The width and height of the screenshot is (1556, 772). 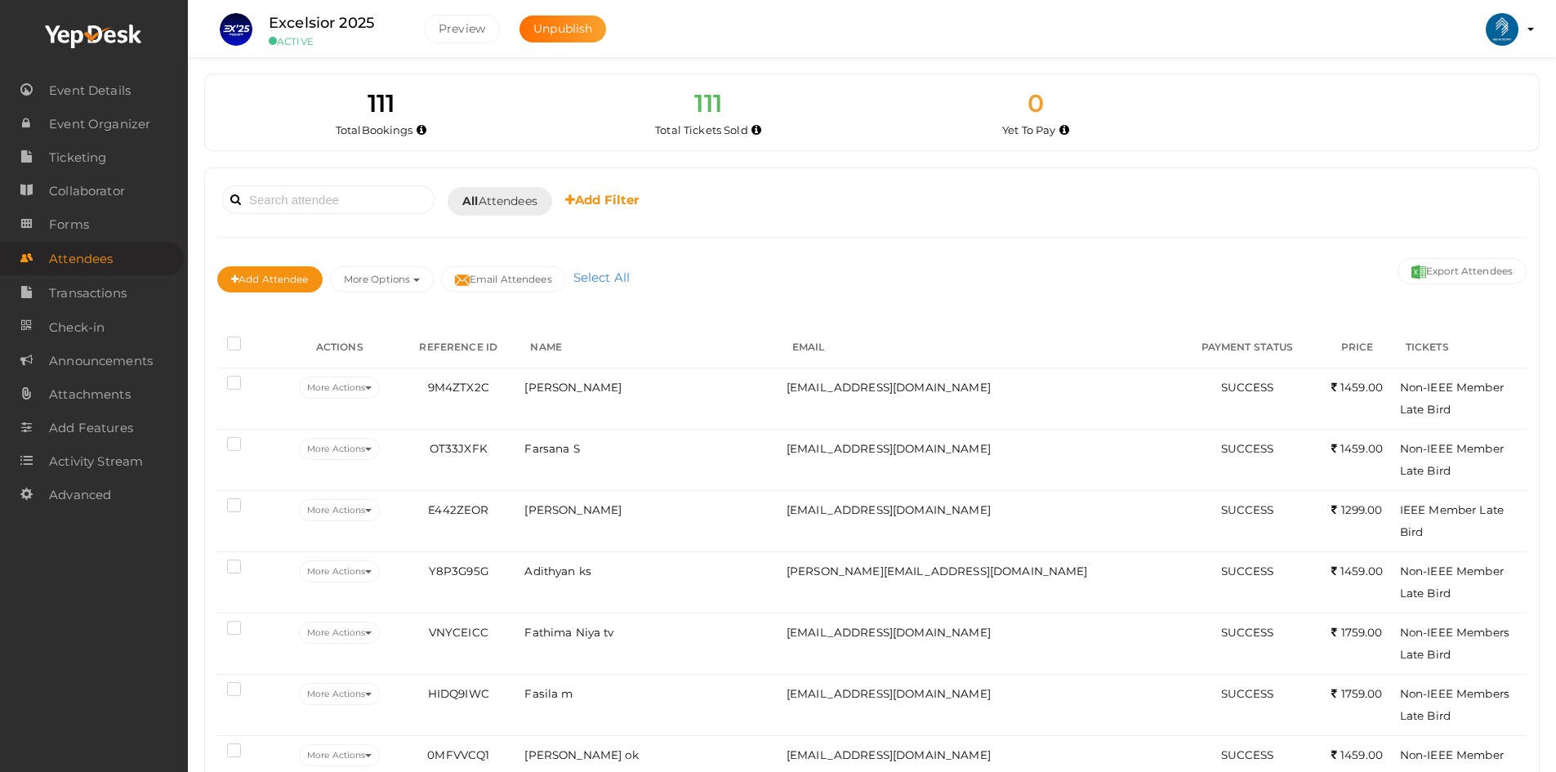 I want to click on span: Check-in, so click(x=77, y=328).